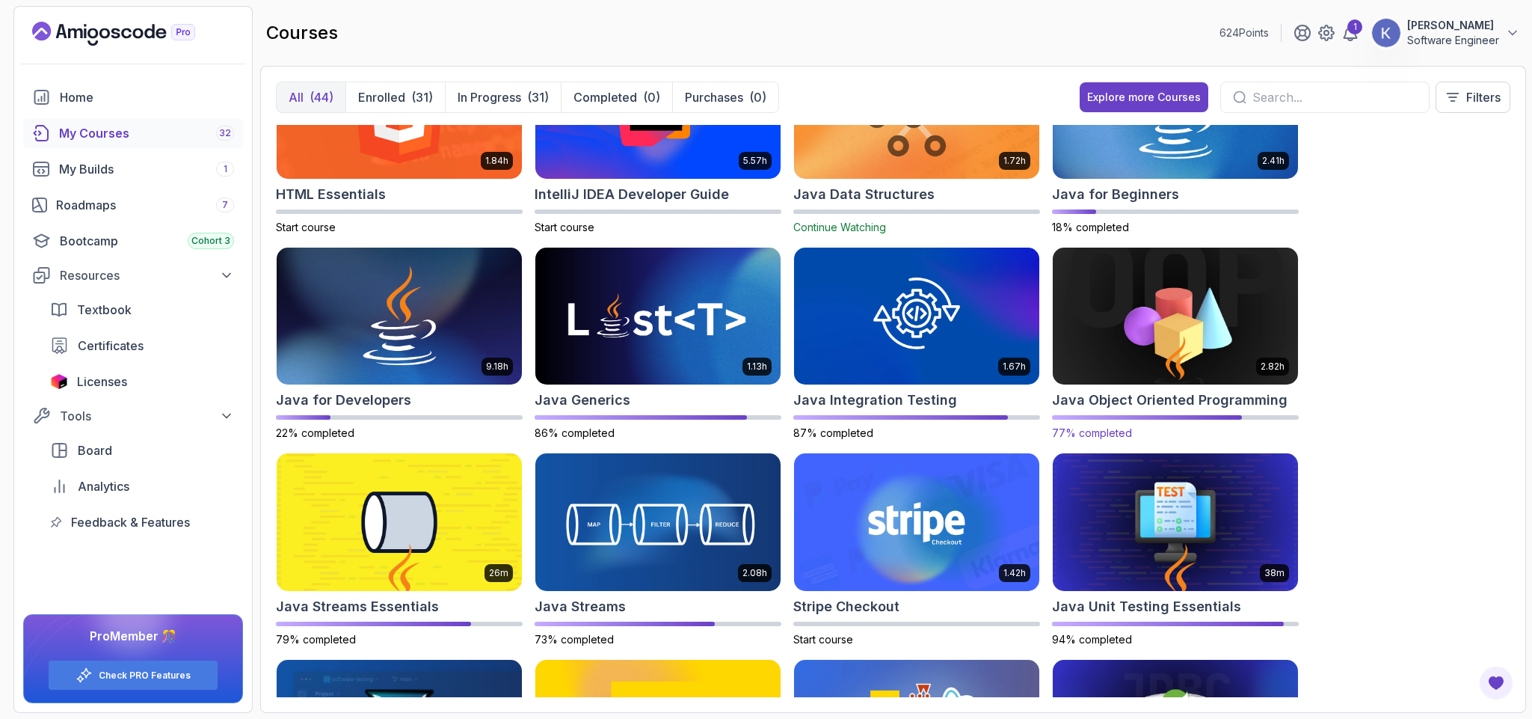 The height and width of the screenshot is (719, 1532). I want to click on p: 624 Points, so click(1244, 33).